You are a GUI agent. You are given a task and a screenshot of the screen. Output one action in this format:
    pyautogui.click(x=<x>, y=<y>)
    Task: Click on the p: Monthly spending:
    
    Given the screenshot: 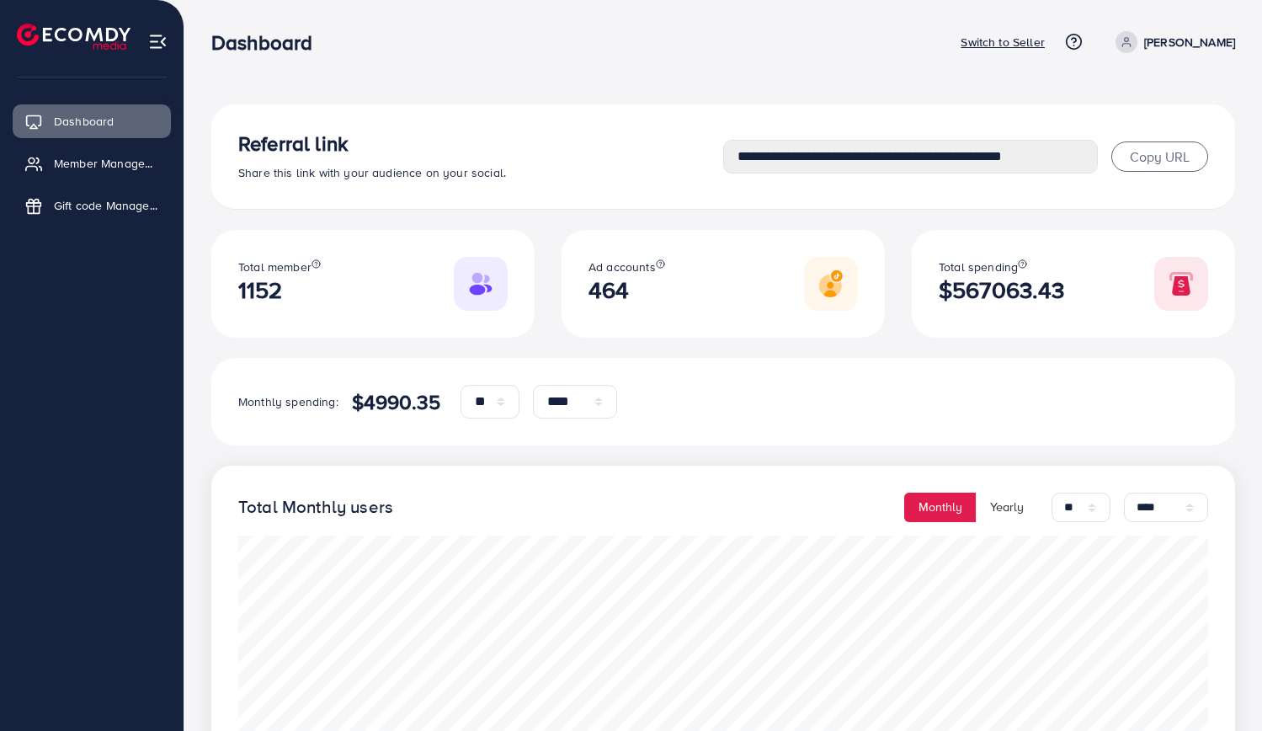 What is the action you would take?
    pyautogui.click(x=288, y=402)
    